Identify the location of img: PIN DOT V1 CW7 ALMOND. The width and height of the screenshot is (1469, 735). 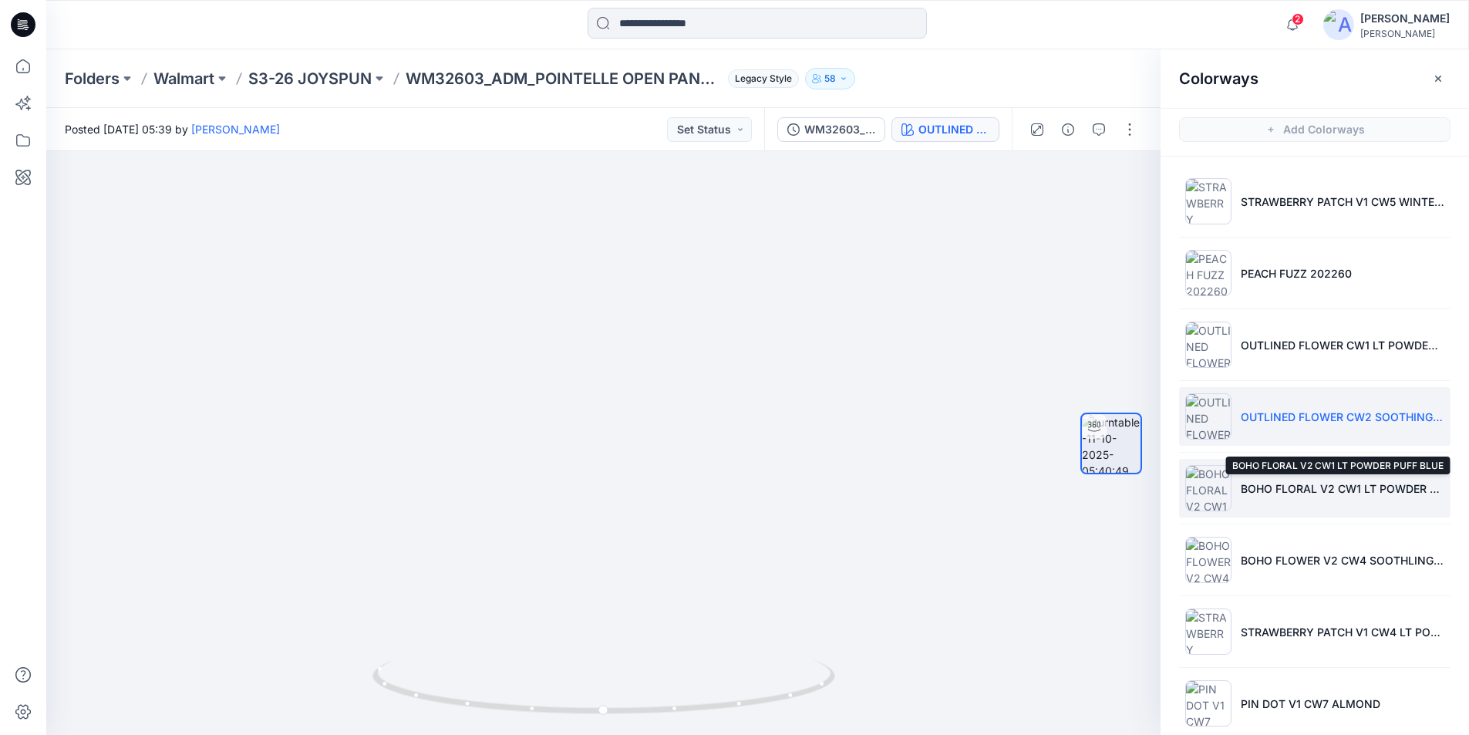
(1208, 703).